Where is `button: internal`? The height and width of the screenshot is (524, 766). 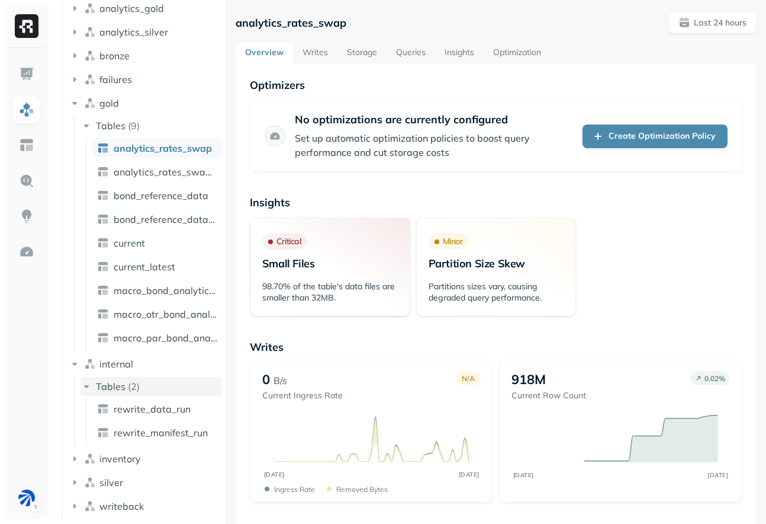 button: internal is located at coordinates (145, 364).